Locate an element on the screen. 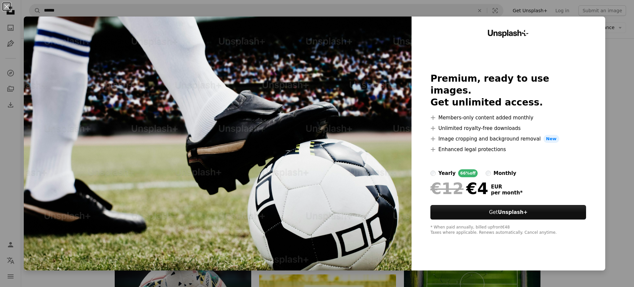 The image size is (634, 287). div: yearly is located at coordinates (447, 173).